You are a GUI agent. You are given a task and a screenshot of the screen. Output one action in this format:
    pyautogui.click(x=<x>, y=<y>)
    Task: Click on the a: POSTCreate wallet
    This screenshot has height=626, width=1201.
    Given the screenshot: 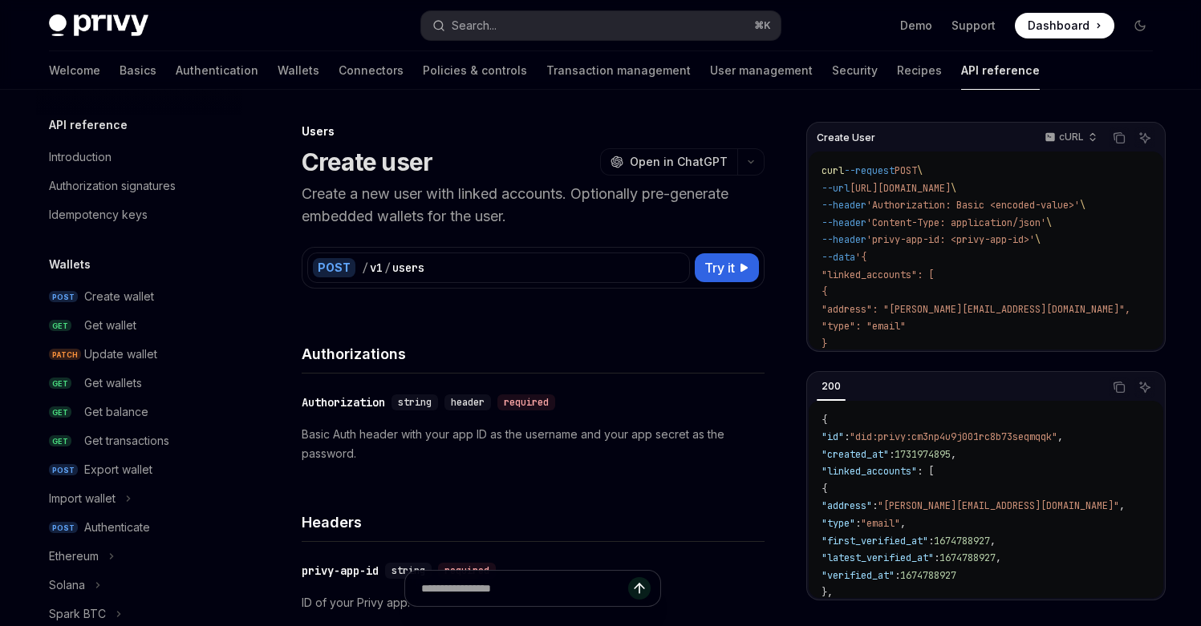 What is the action you would take?
    pyautogui.click(x=139, y=297)
    